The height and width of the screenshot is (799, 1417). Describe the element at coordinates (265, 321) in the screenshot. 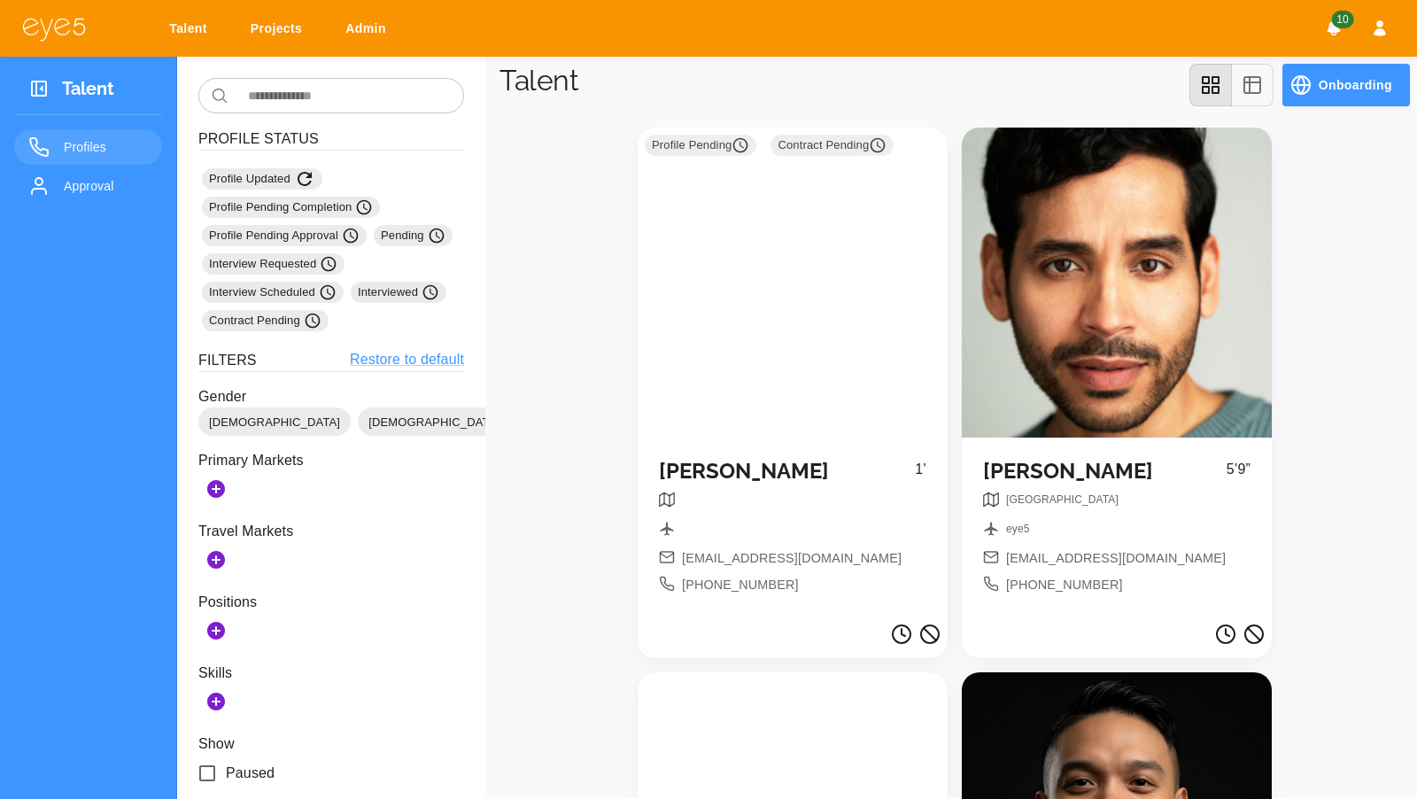

I see `div: Contract Pending` at that location.